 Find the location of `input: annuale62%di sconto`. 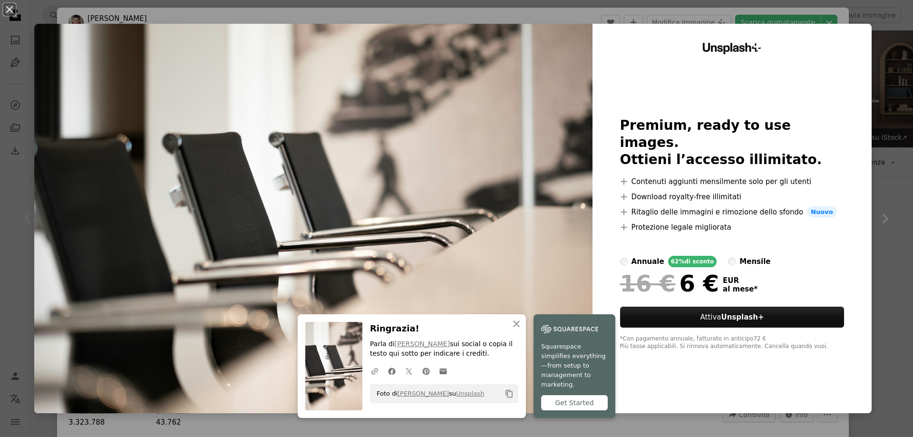

input: annuale62%di sconto is located at coordinates (624, 261).